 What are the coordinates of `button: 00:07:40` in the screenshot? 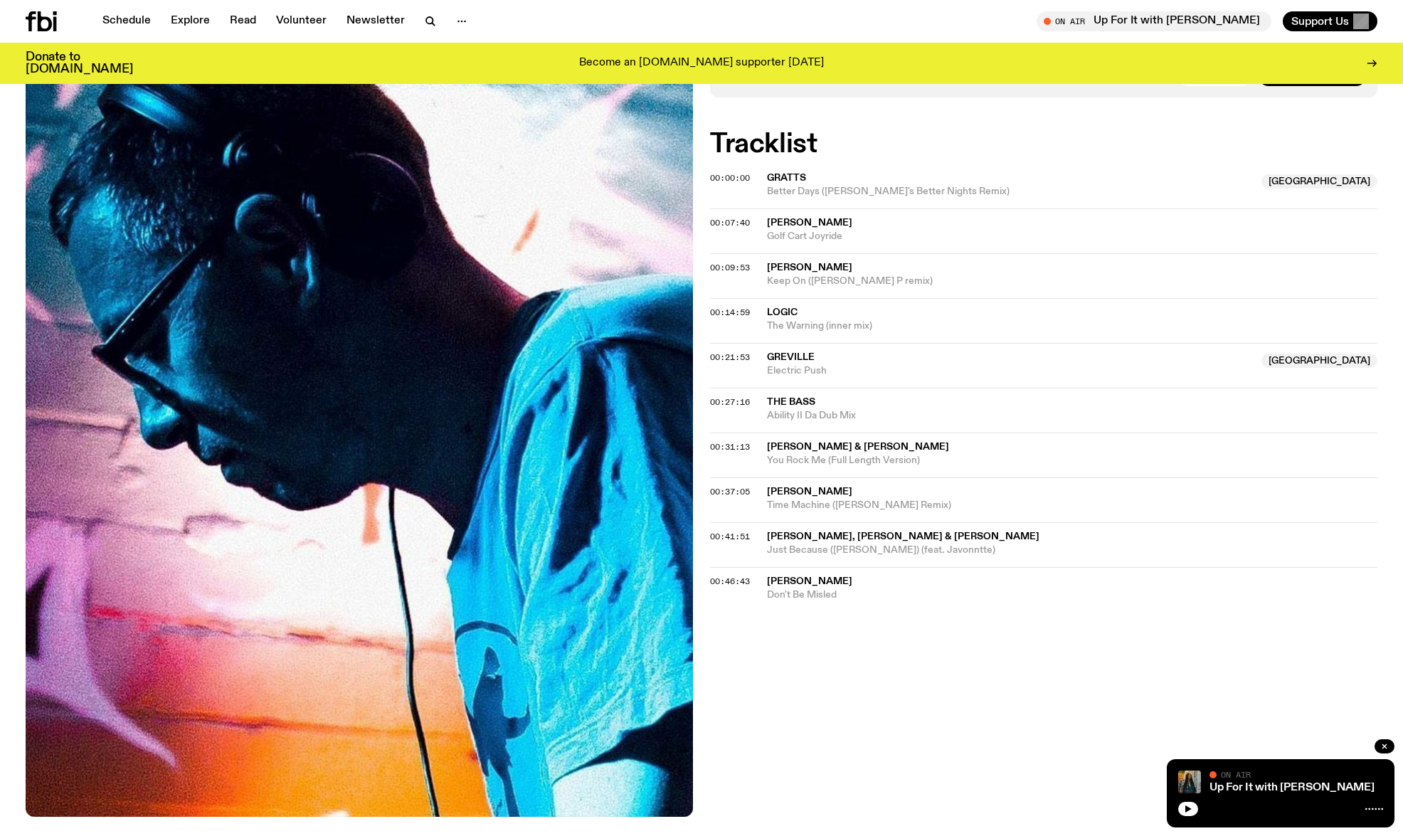 It's located at (730, 223).